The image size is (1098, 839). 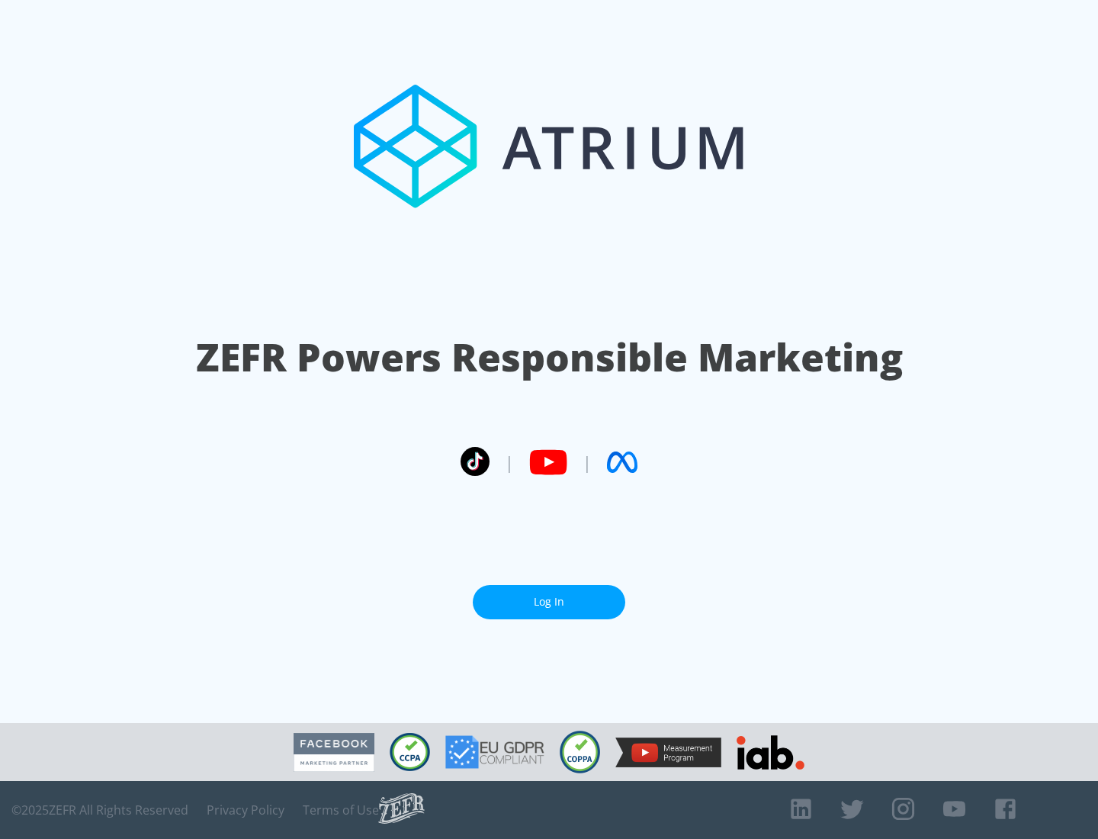 I want to click on img: YouTube Measurement Program, so click(x=668, y=752).